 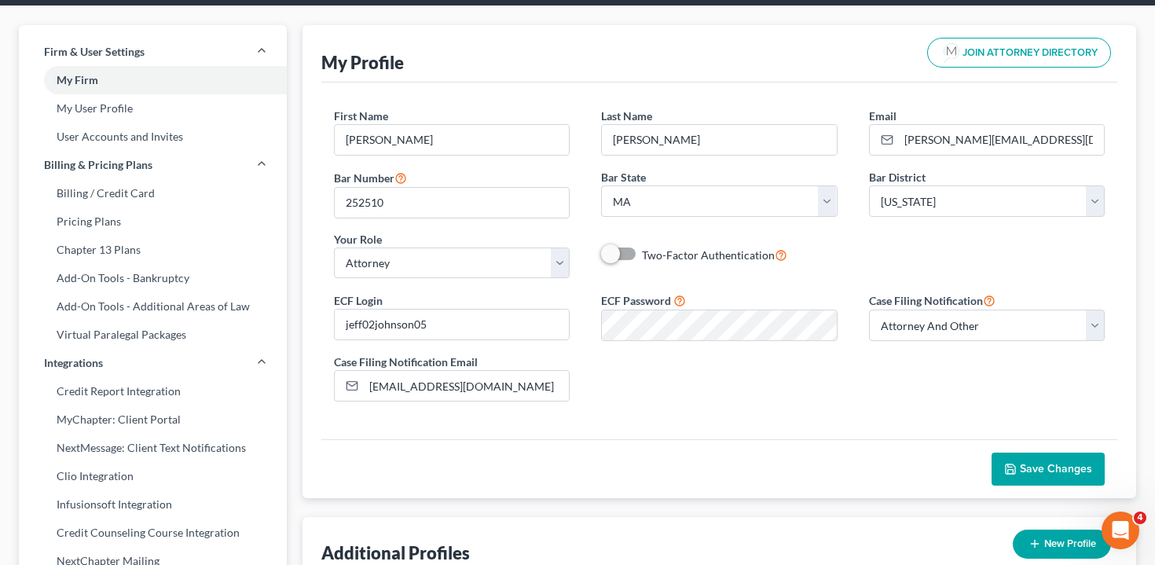 What do you see at coordinates (152, 108) in the screenshot?
I see `a: My User Profile` at bounding box center [152, 108].